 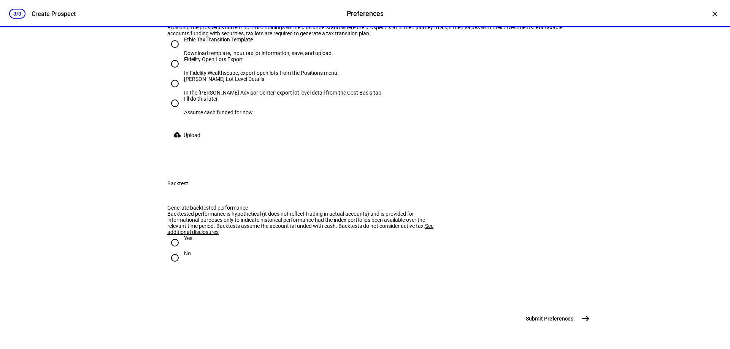 I want to click on div: No, so click(x=187, y=254).